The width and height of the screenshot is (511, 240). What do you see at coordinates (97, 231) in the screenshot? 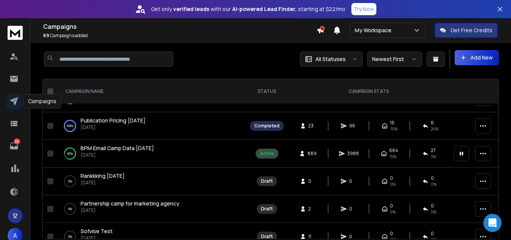
I see `span: Sofvise Test` at bounding box center [97, 231].